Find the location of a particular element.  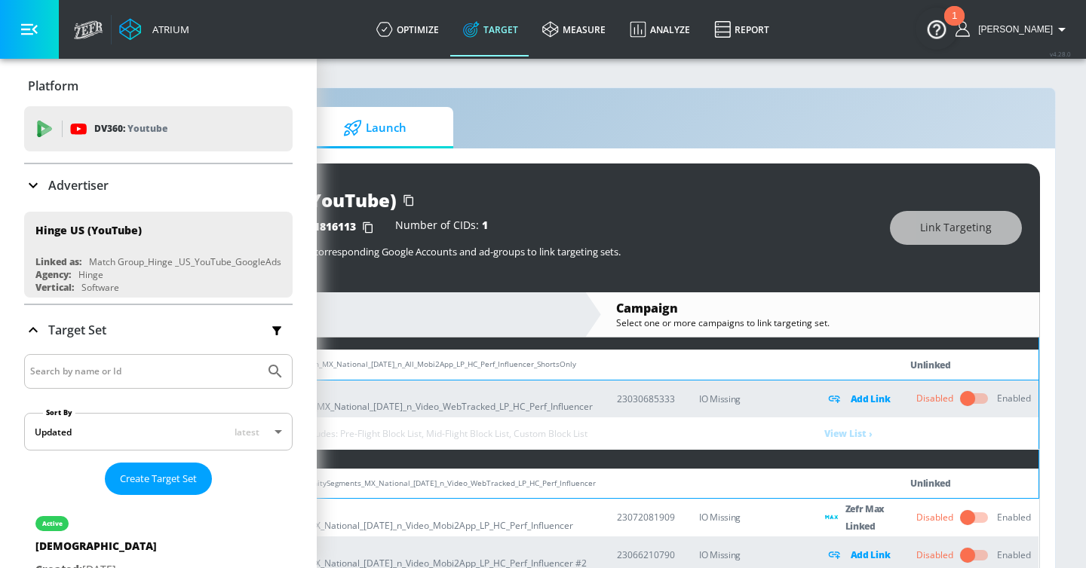

div: Updated is located at coordinates (53, 432).